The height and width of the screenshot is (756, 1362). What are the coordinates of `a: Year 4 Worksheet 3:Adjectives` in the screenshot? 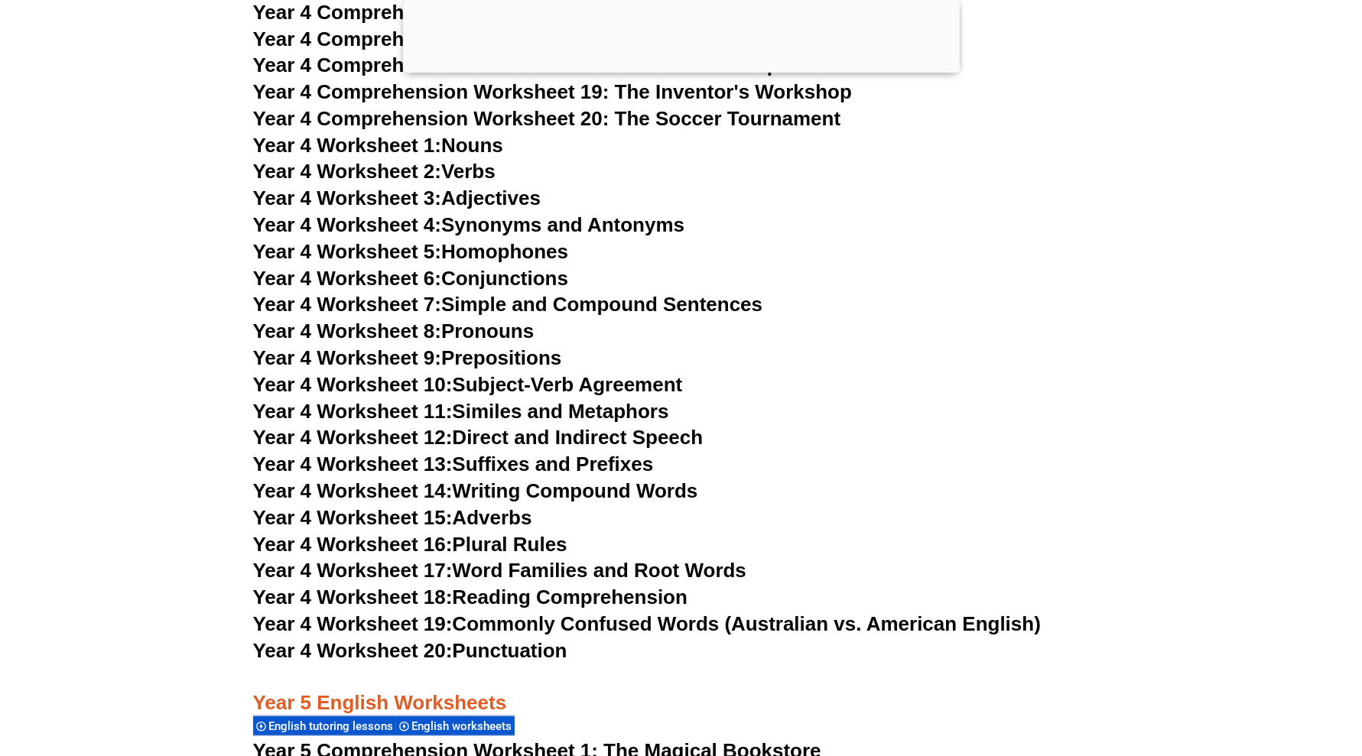 It's located at (397, 198).